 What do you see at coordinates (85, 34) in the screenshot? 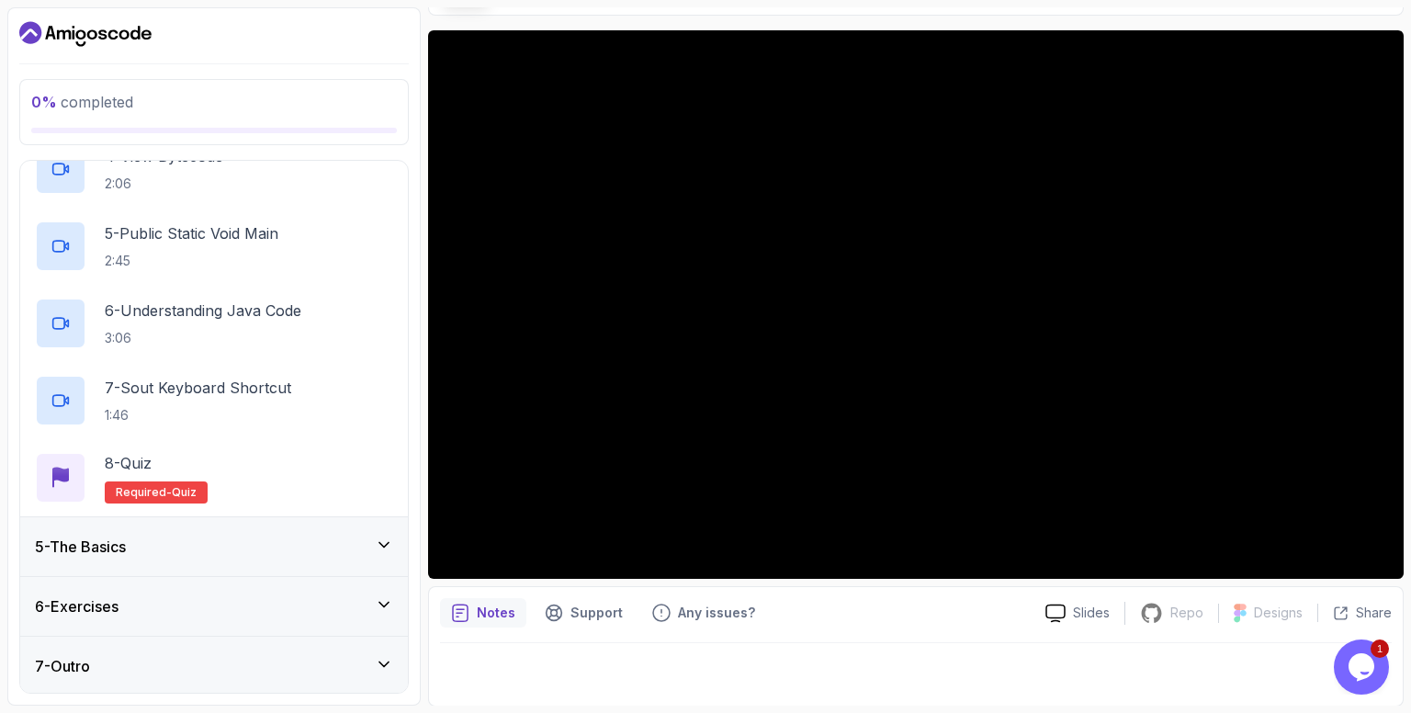
I see `a: Dashboard` at bounding box center [85, 34].